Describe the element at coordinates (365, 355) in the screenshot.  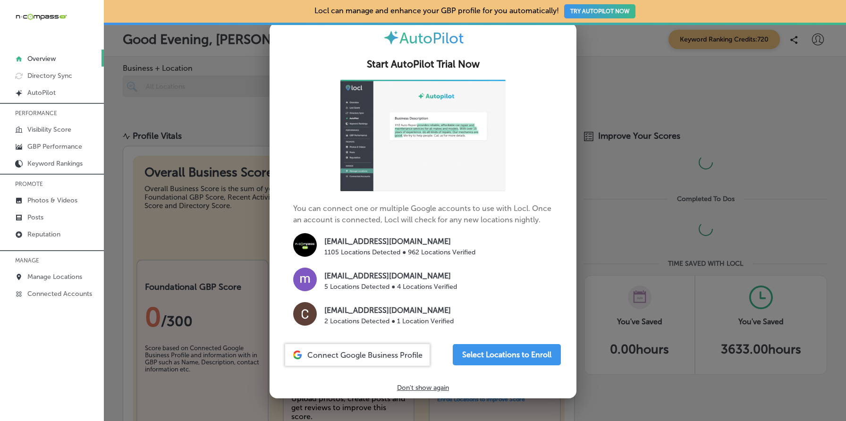
I see `span: Connect Google Business Profile` at that location.